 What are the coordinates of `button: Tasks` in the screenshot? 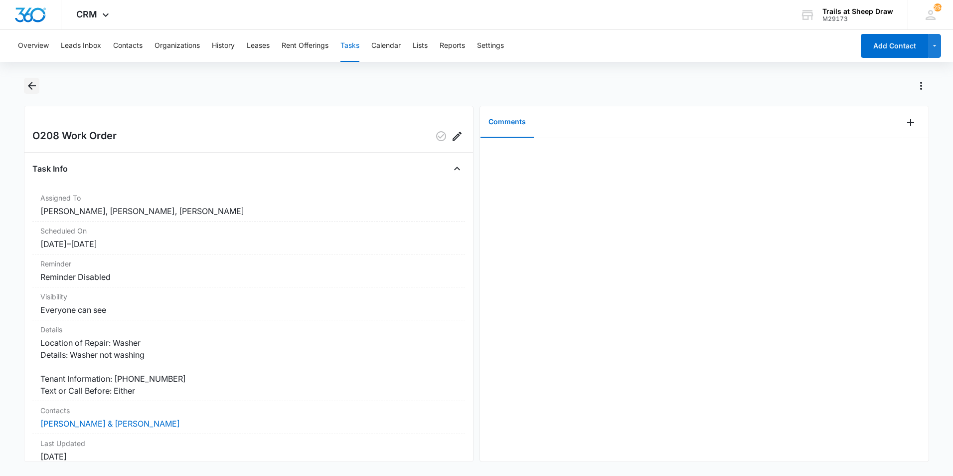 It's located at (350, 46).